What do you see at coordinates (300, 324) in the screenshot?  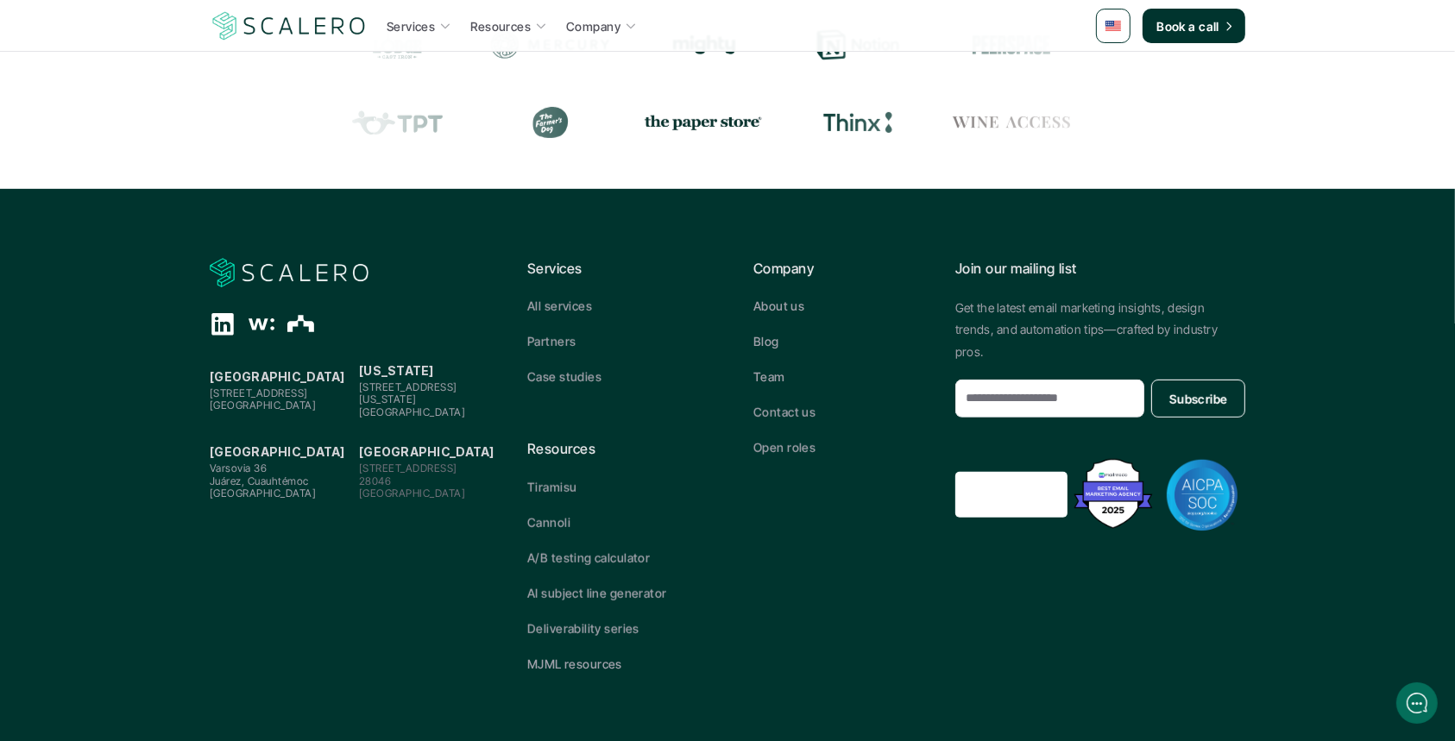 I see `div: The Org` at bounding box center [300, 324].